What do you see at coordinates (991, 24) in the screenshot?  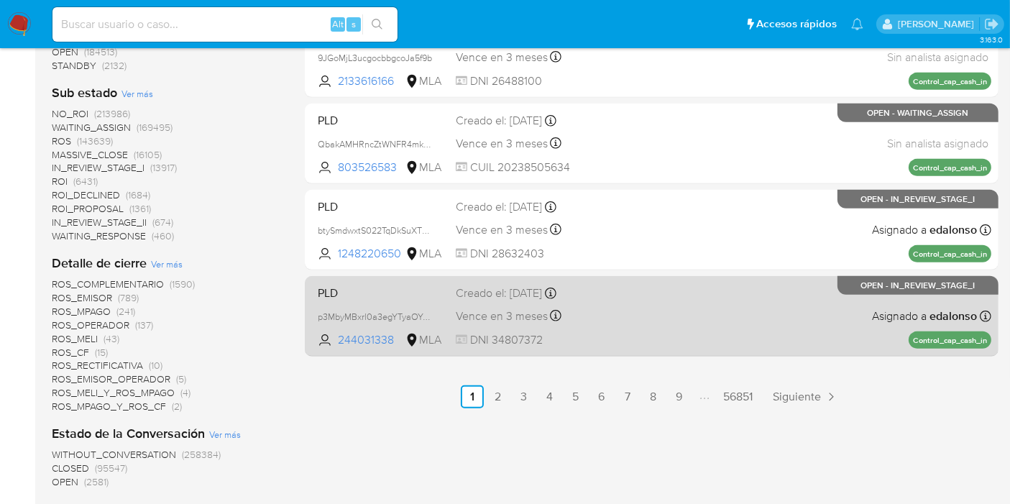 I see `a: Salir` at bounding box center [991, 24].